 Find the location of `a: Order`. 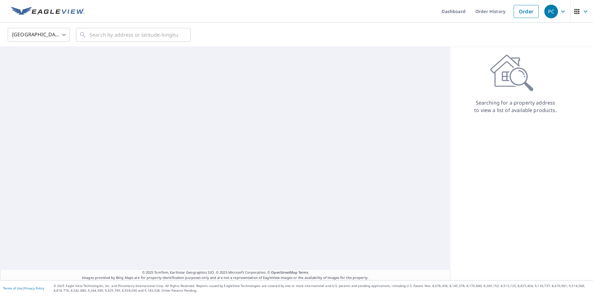

a: Order is located at coordinates (526, 11).